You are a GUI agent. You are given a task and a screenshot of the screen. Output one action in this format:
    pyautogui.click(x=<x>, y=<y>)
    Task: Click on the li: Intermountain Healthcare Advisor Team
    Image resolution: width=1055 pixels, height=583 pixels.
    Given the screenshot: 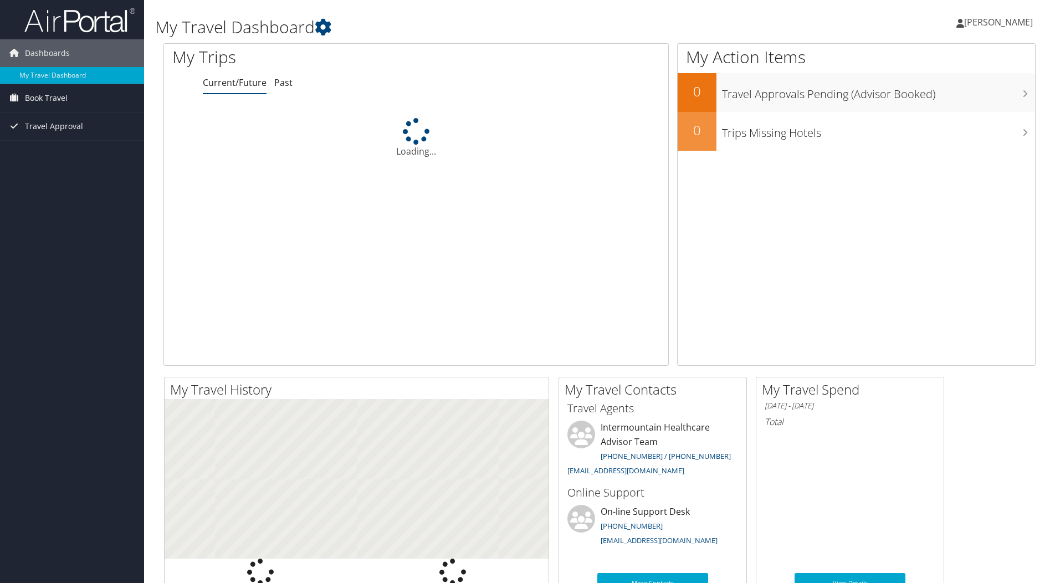 What is the action you would take?
    pyautogui.click(x=653, y=450)
    